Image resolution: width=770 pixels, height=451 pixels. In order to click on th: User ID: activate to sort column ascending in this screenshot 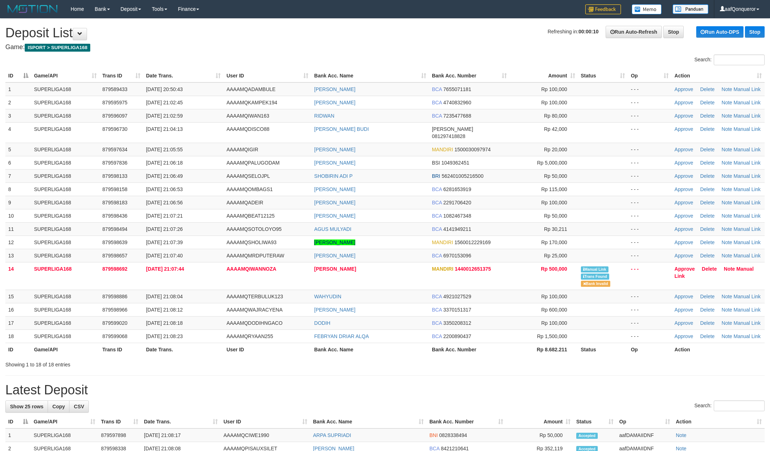, I will do `click(267, 76)`.